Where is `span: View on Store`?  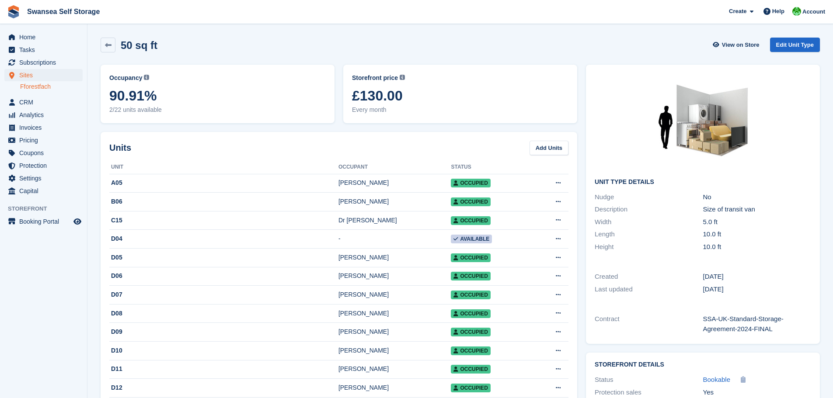 span: View on Store is located at coordinates (741, 45).